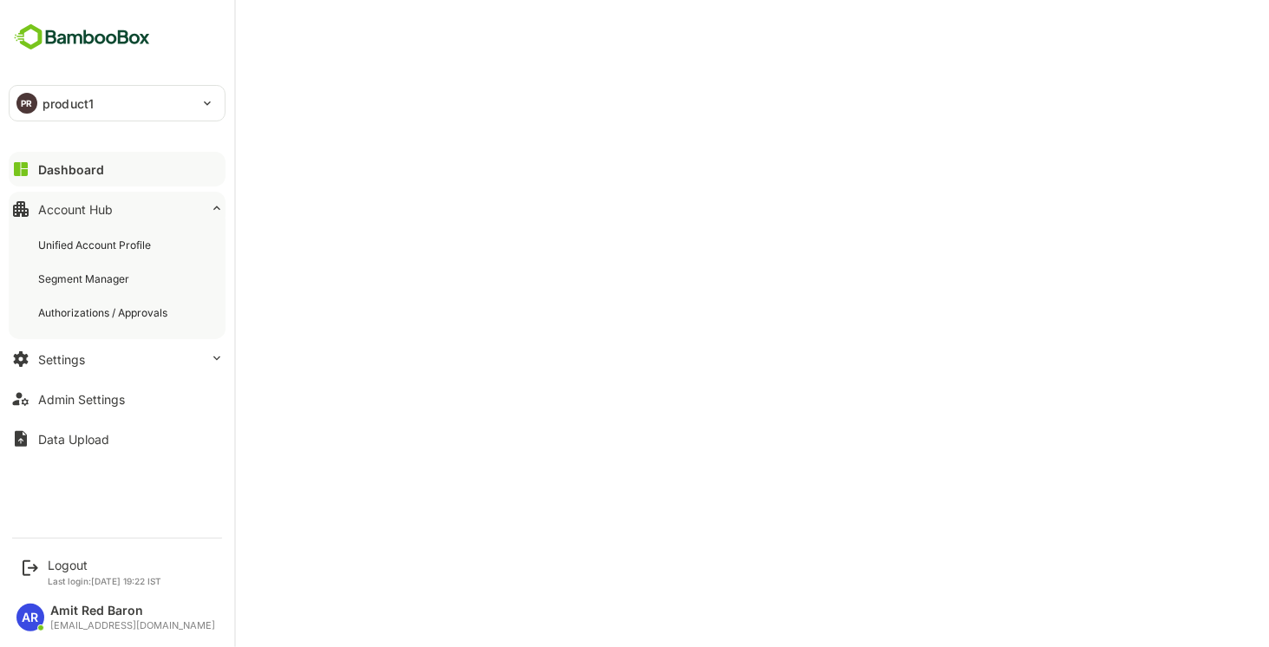 This screenshot has height=647, width=1269. Describe the element at coordinates (27, 103) in the screenshot. I see `div: PR` at that location.